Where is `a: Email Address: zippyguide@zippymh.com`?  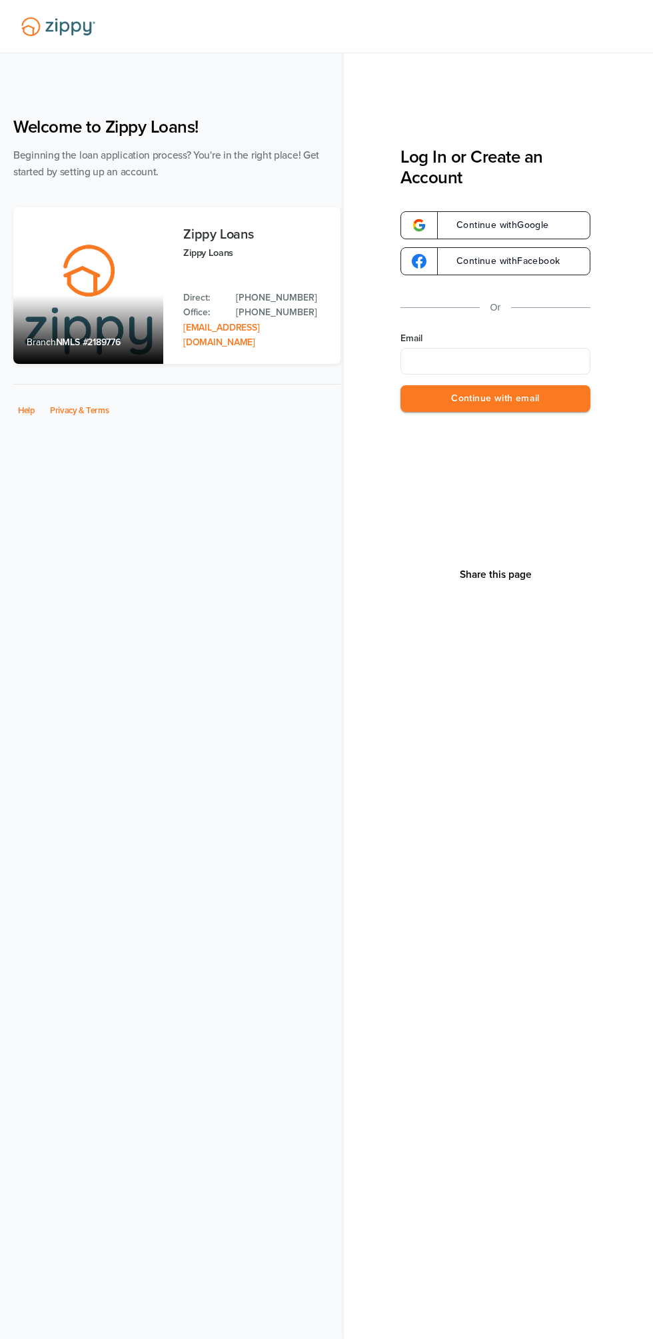 a: Email Address: zippyguide@zippymh.com is located at coordinates (221, 335).